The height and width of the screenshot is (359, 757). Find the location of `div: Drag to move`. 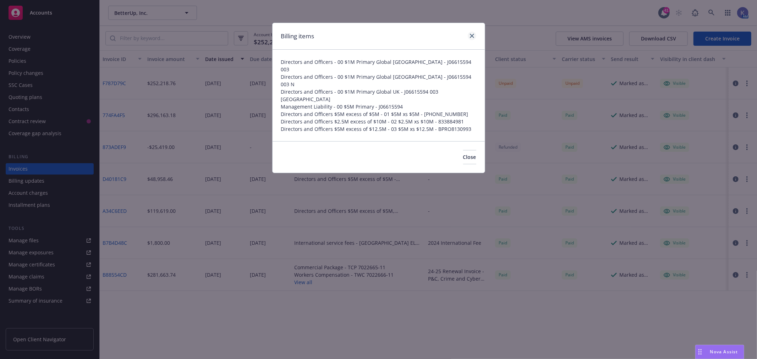

div: Drag to move is located at coordinates (700, 352).